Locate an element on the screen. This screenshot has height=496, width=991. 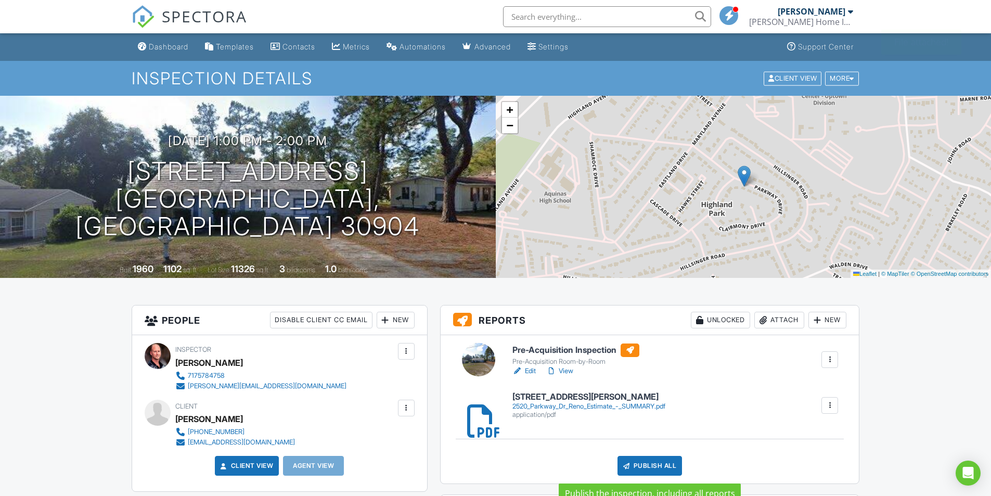
a: Settings is located at coordinates (548, 47).